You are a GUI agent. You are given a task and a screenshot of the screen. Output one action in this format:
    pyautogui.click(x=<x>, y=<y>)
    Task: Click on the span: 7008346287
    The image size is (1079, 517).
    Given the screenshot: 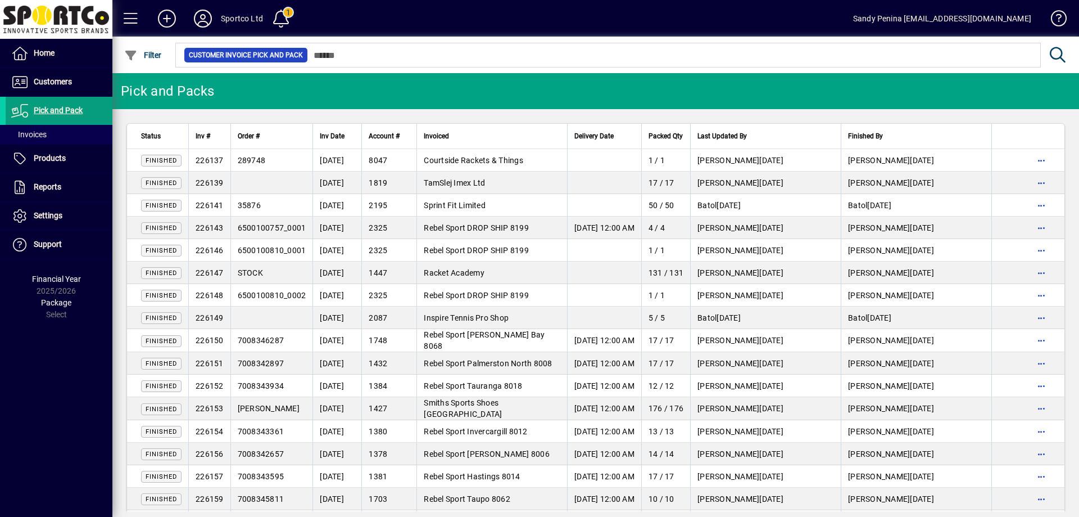 What is the action you would take?
    pyautogui.click(x=261, y=340)
    